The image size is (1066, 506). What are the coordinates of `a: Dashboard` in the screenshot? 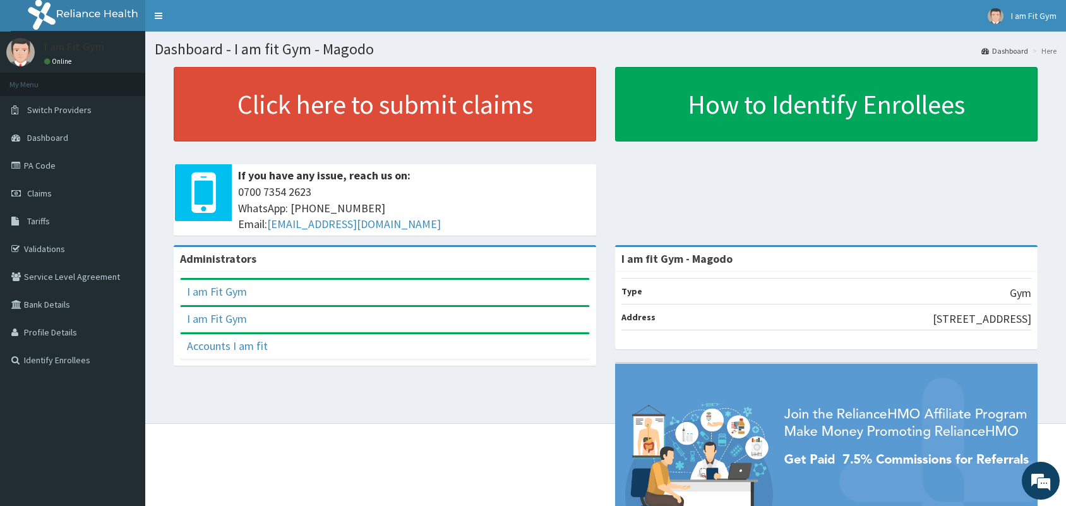 It's located at (1004, 51).